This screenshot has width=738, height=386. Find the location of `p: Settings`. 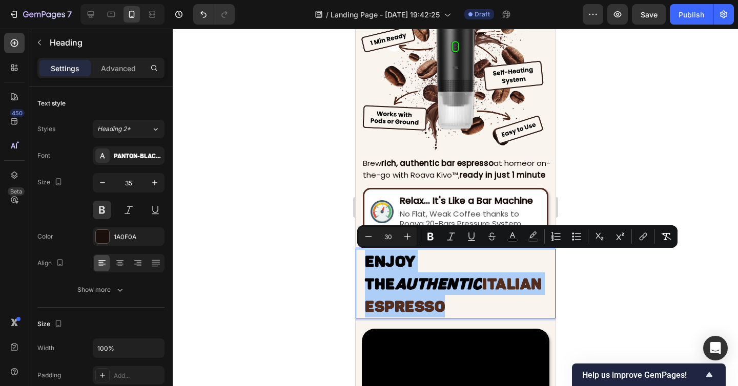

p: Settings is located at coordinates (65, 68).